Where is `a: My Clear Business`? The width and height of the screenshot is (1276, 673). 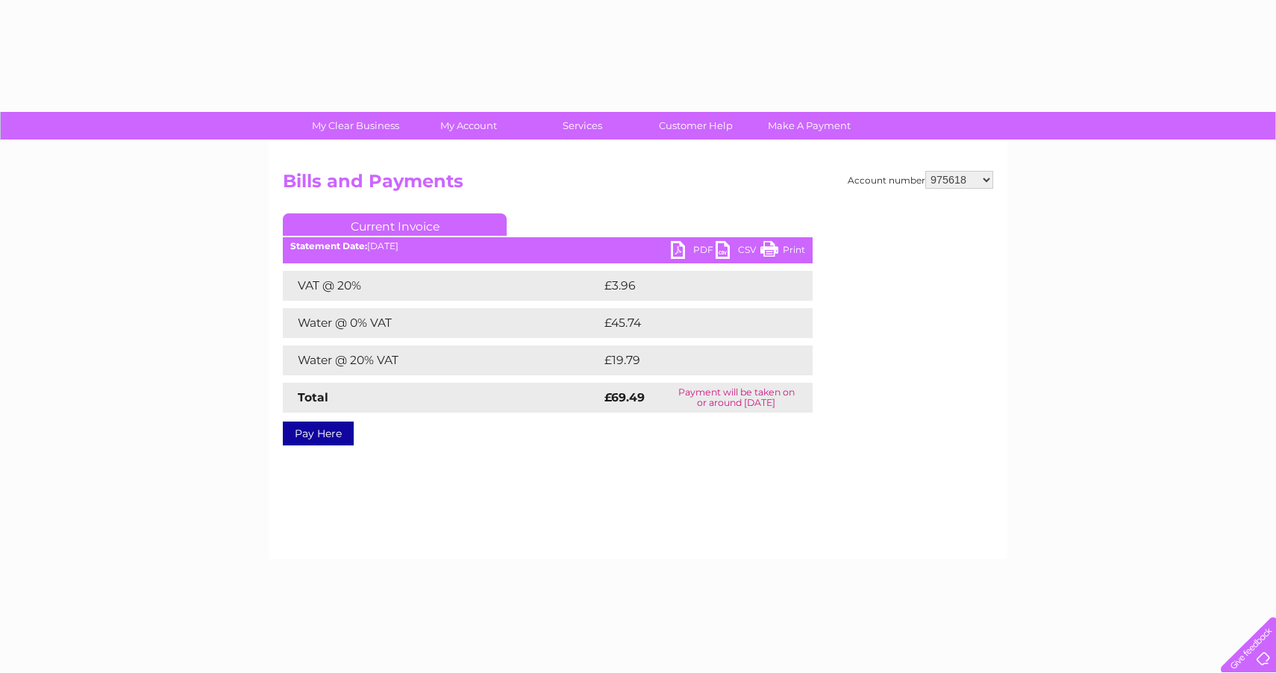
a: My Clear Business is located at coordinates (355, 125).